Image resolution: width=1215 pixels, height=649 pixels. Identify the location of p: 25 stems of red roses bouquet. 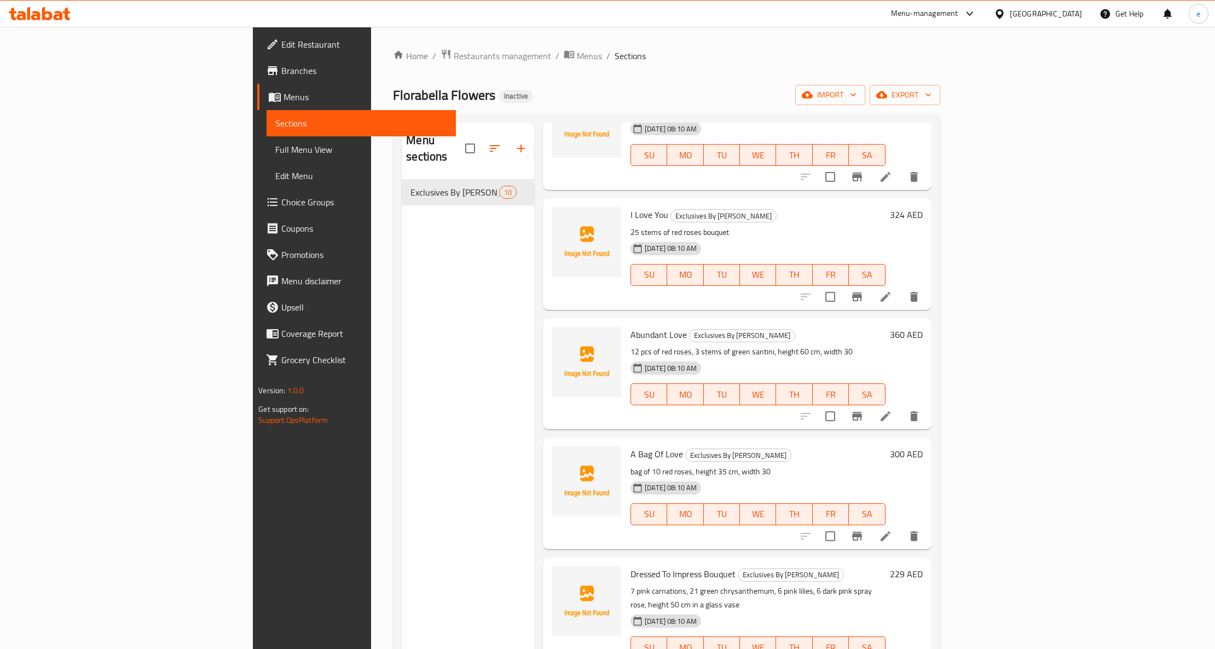
(758, 232).